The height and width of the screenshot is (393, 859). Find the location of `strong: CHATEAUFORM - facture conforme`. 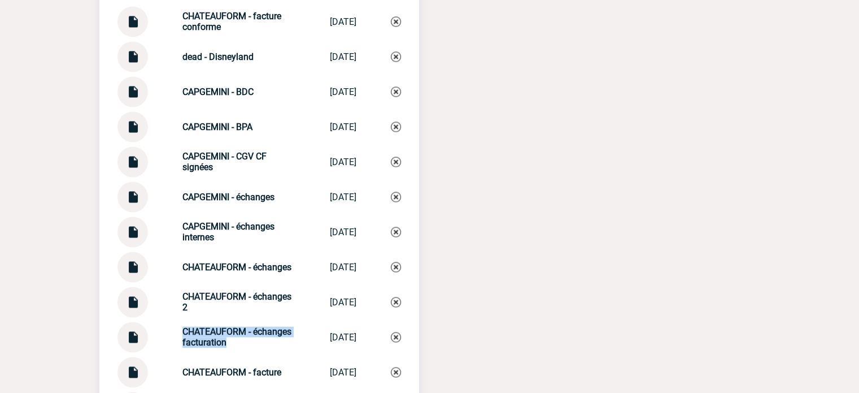

strong: CHATEAUFORM - facture conforme is located at coordinates (232, 21).